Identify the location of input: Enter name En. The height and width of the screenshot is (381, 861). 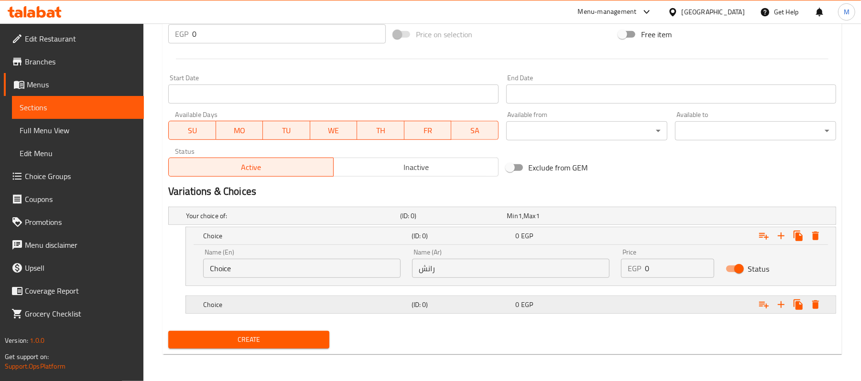
(302, 269).